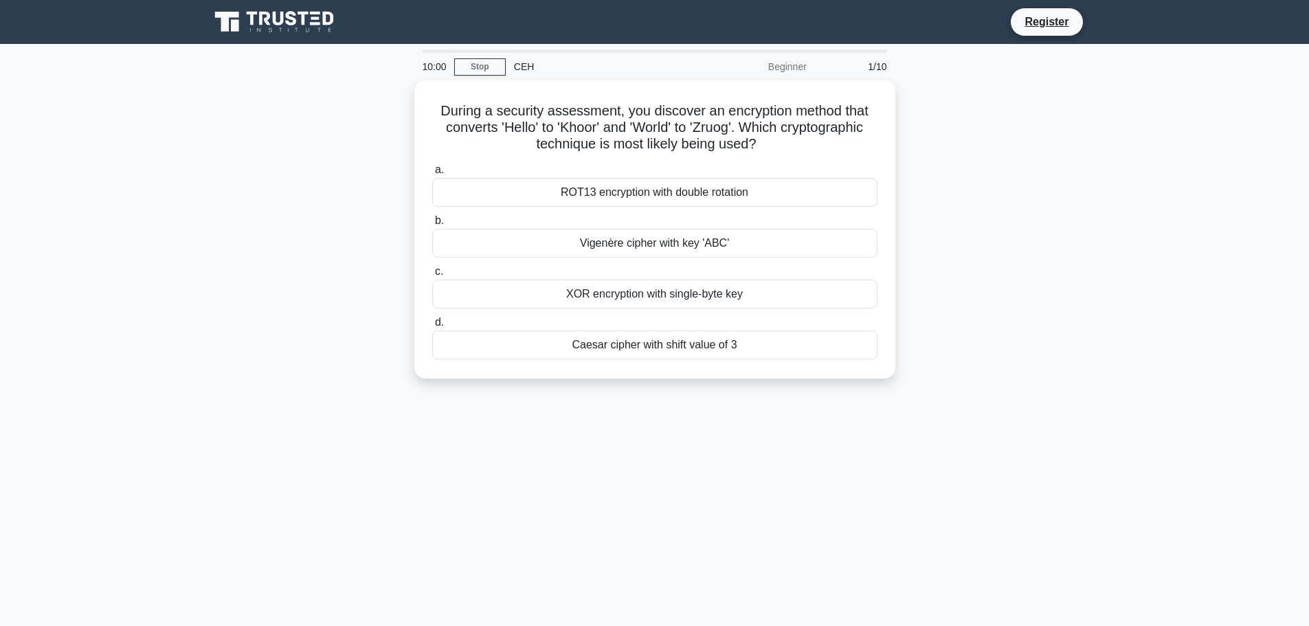 The image size is (1309, 626). I want to click on div: Beginner, so click(754, 67).